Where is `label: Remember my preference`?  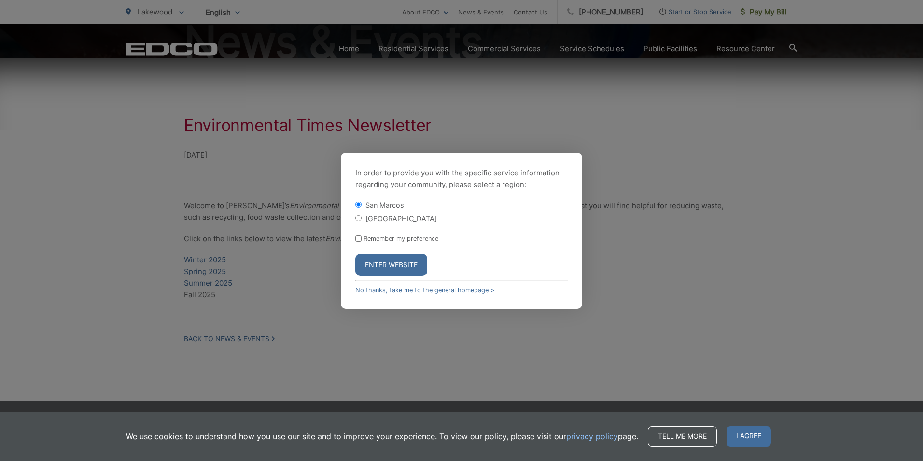
label: Remember my preference is located at coordinates (401, 238).